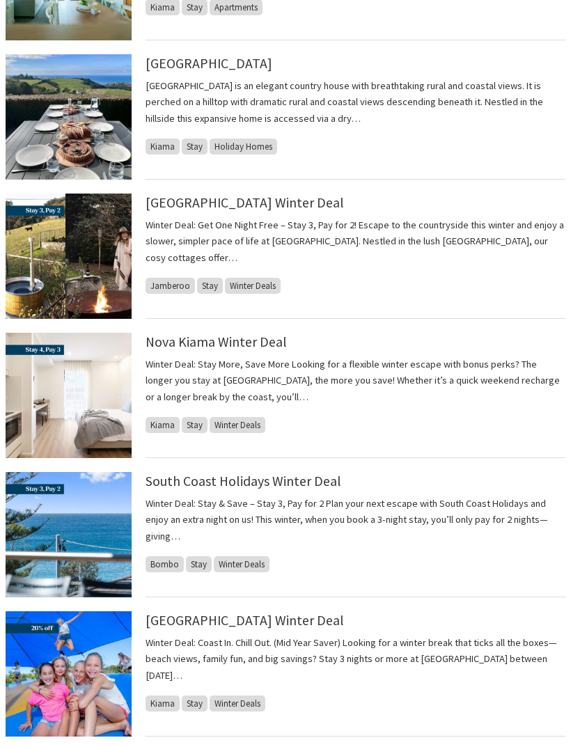  Describe the element at coordinates (355, 659) in the screenshot. I see `p: Winter Deal: Coast In. Chill Out. (Mid Year Saver) Looking for a winter break that ticks all the ...` at that location.